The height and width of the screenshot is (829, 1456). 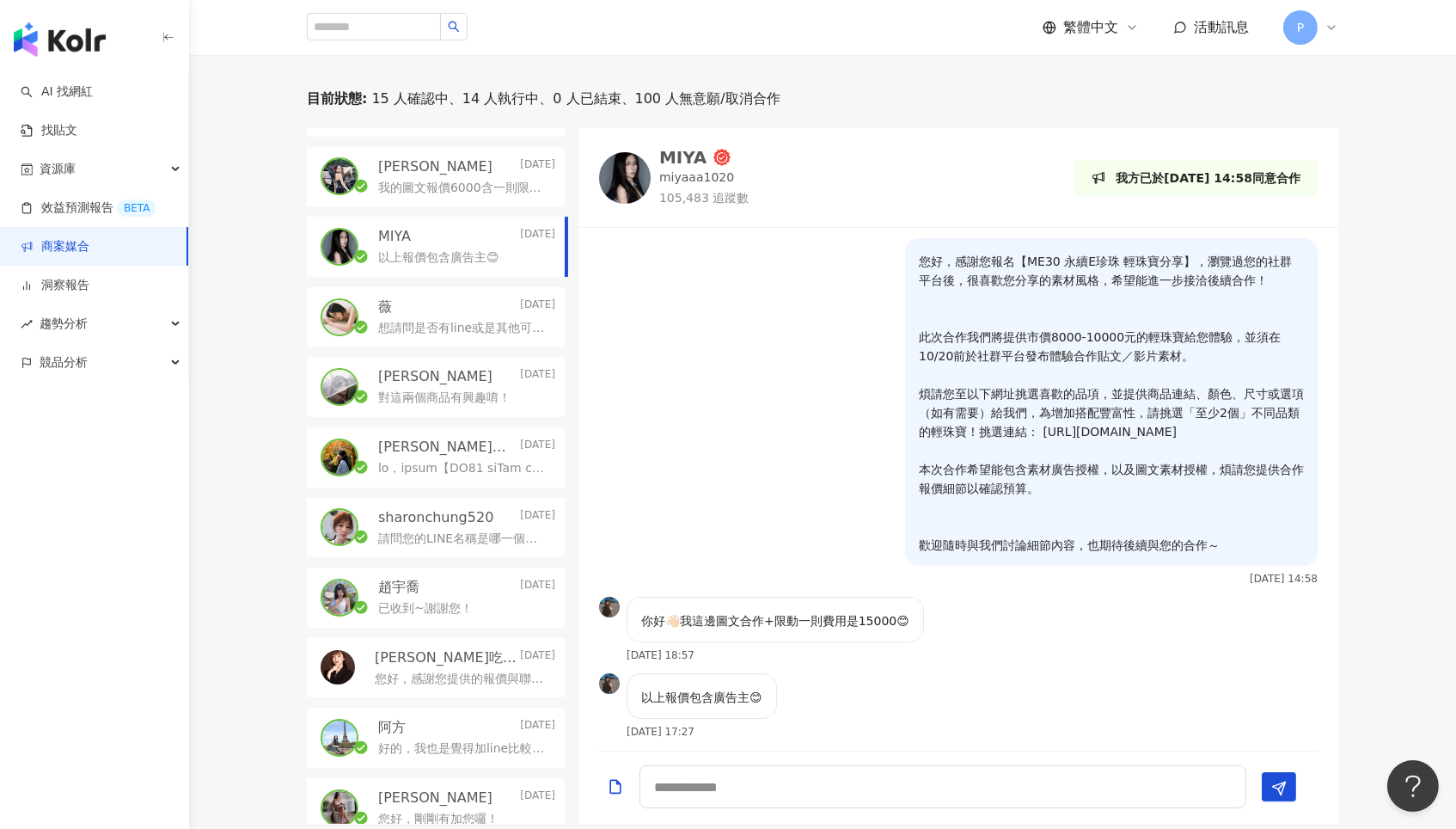 I want to click on a: searchAI 找網紅, so click(x=56, y=92).